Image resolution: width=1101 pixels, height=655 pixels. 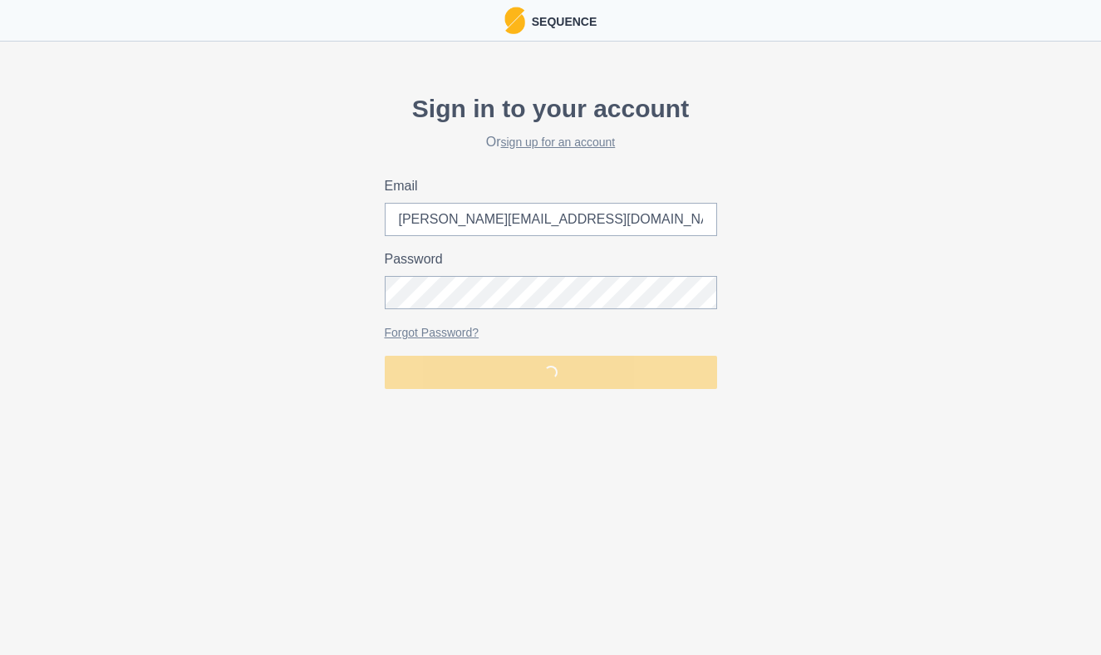 I want to click on h2: Or, so click(x=551, y=141).